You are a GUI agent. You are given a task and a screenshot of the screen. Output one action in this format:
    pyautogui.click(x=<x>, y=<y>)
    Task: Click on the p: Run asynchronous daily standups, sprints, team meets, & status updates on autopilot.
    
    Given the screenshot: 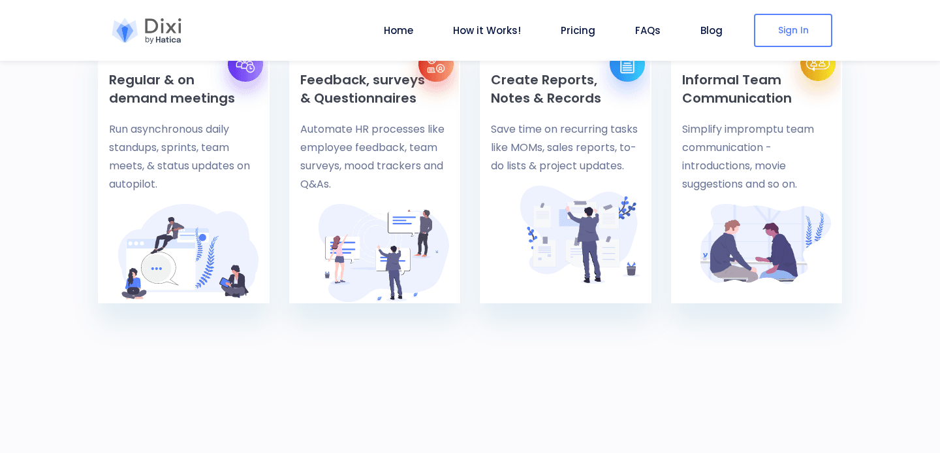 What is the action you would take?
    pyautogui.click(x=183, y=157)
    